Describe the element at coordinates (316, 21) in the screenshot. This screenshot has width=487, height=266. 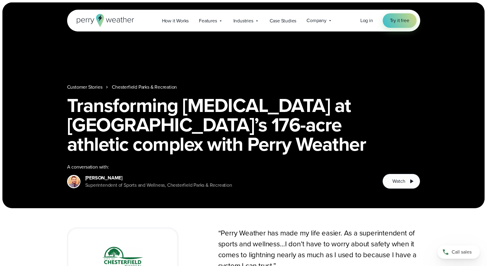
I see `span: Company` at that location.